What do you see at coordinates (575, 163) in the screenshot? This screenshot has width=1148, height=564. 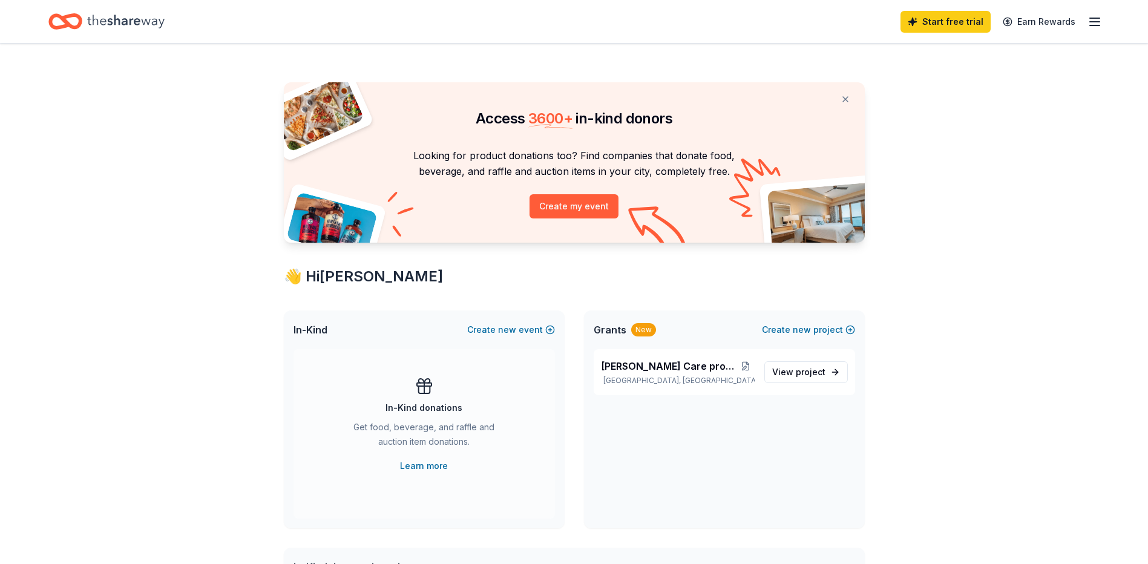 I see `p: Looking for product donations too? Find companies that donate food, beverage, and raffle and auct...` at bounding box center [575, 163].